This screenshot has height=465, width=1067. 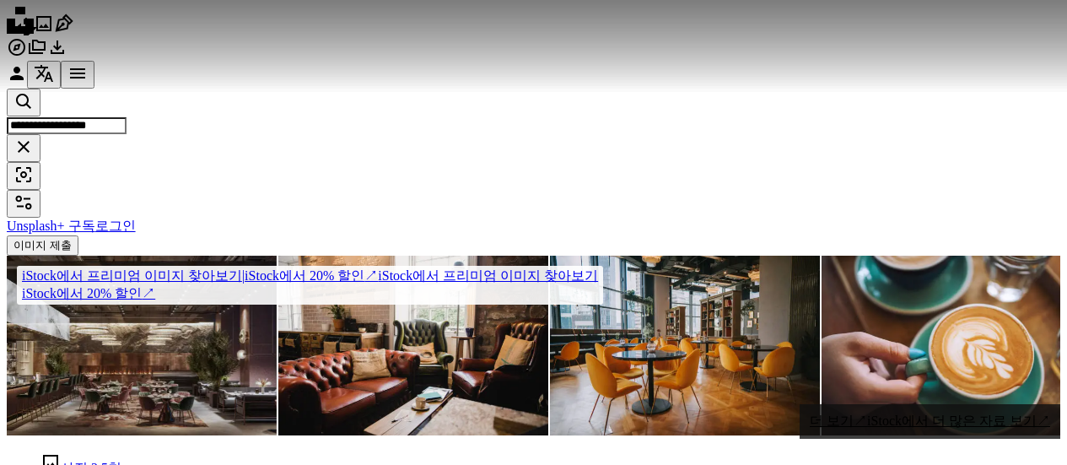 What do you see at coordinates (533, 139) in the screenshot?
I see `form: 사이트 전체에서 이미지 찾기` at bounding box center [533, 139].